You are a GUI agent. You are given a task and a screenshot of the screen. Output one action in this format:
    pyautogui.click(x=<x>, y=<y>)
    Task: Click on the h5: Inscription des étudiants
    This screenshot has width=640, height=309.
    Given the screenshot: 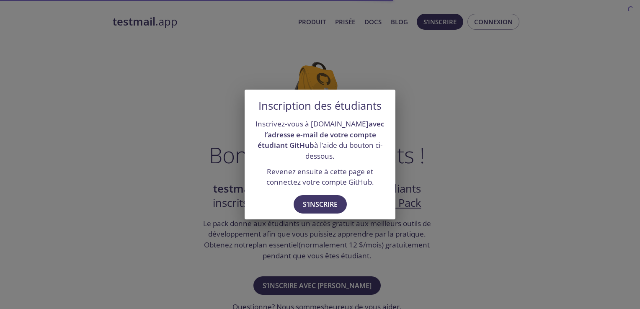 What is the action you would take?
    pyautogui.click(x=320, y=106)
    